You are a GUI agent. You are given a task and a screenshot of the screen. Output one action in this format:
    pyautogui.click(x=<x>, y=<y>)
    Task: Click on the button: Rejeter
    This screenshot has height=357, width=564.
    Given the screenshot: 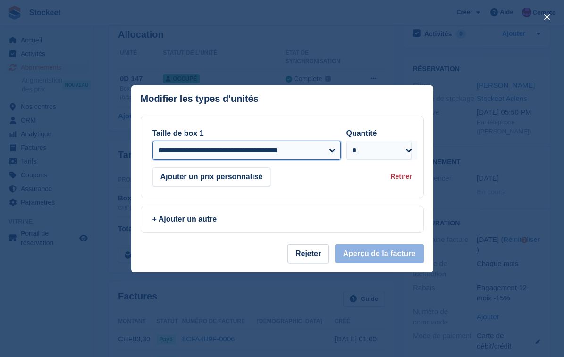 What is the action you would take?
    pyautogui.click(x=308, y=254)
    